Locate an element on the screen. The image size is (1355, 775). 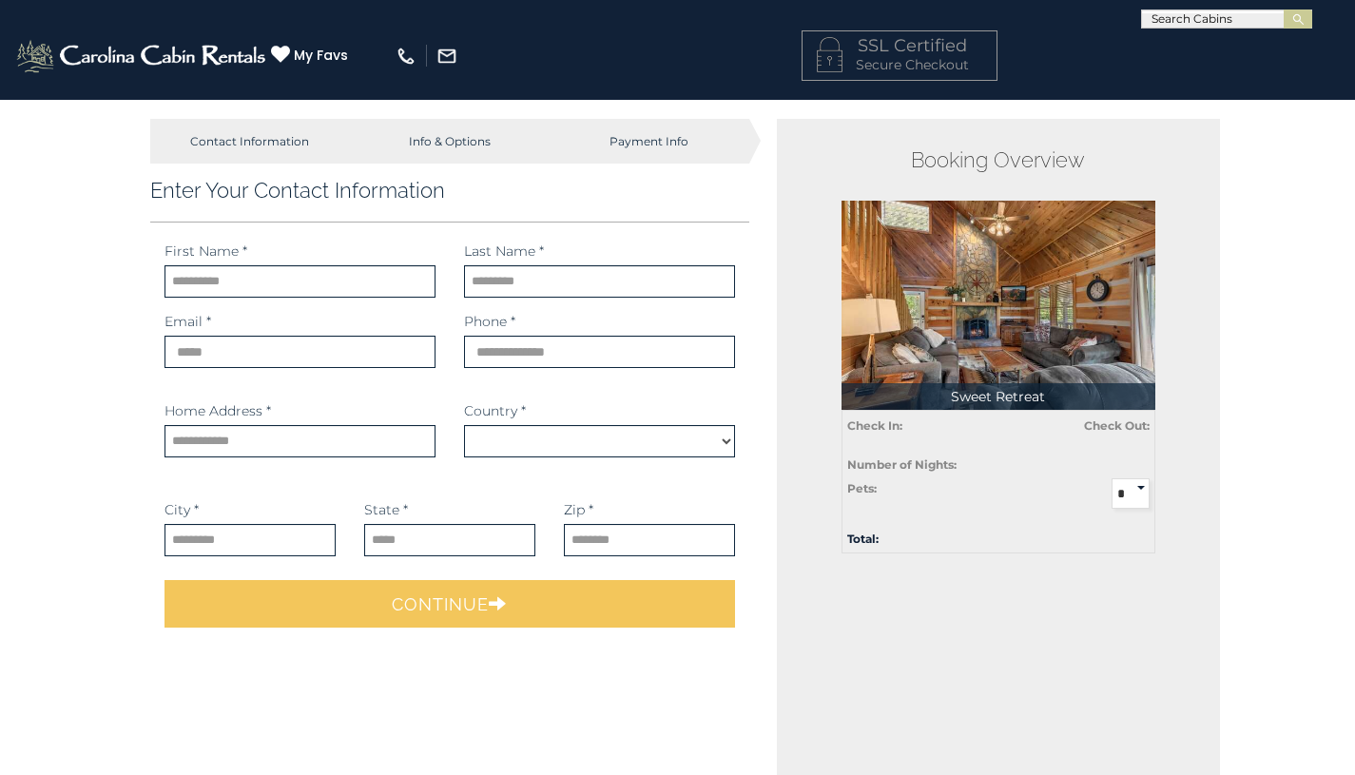
strong: Check In: is located at coordinates (875, 425).